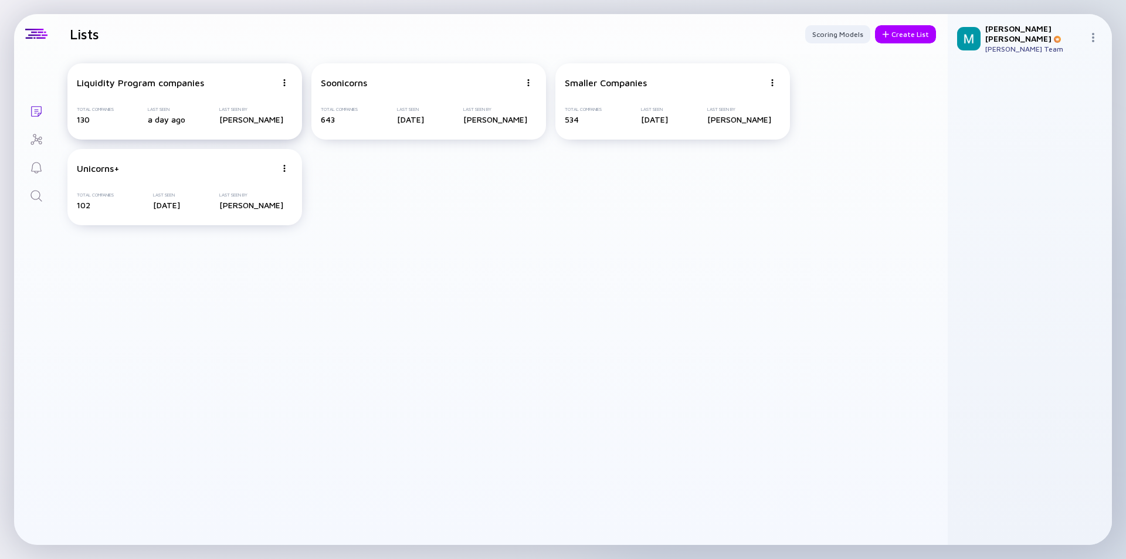  What do you see at coordinates (166, 119) in the screenshot?
I see `div: a day ago` at bounding box center [166, 119].